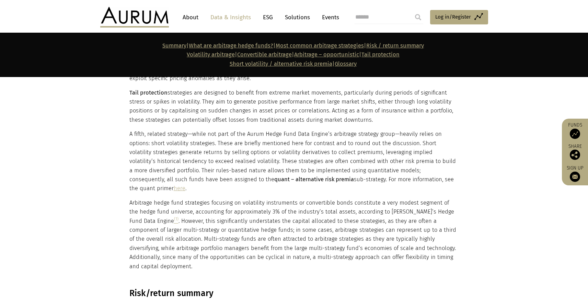  I want to click on img: Share this post, so click(575, 154).